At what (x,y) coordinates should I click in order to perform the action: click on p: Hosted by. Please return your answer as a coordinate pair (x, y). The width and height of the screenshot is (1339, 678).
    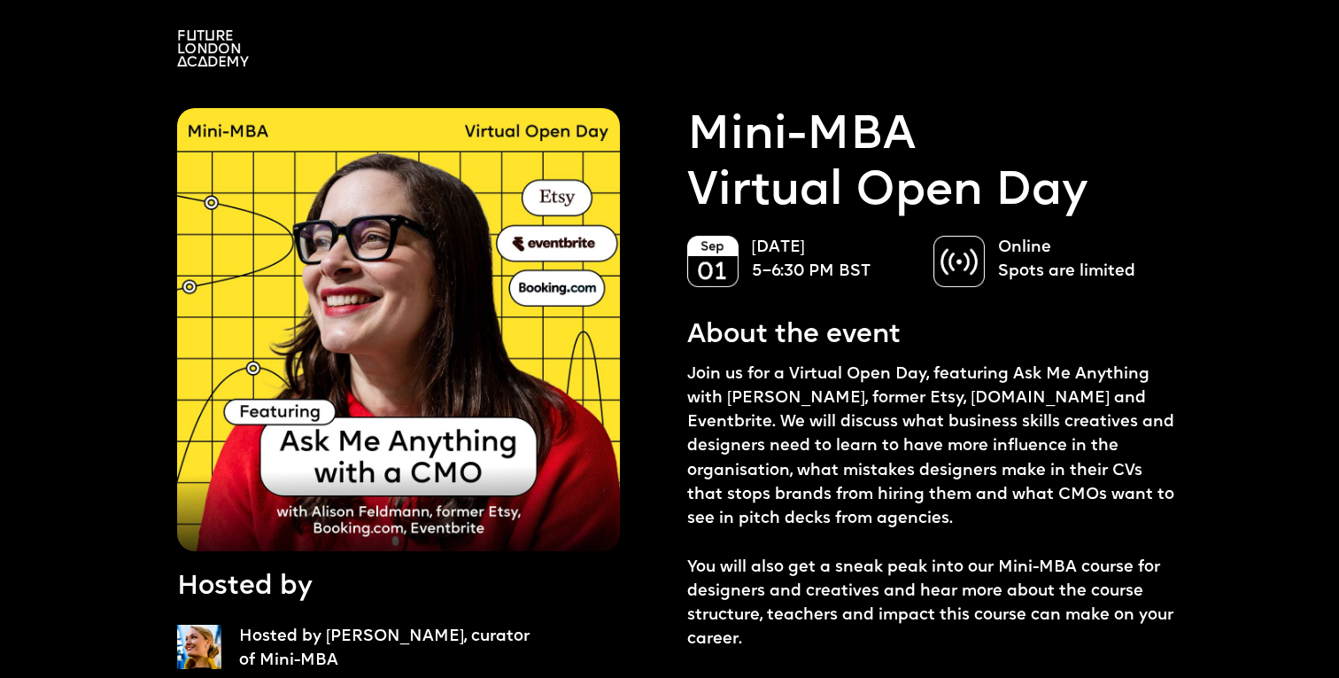
    Looking at the image, I should click on (244, 587).